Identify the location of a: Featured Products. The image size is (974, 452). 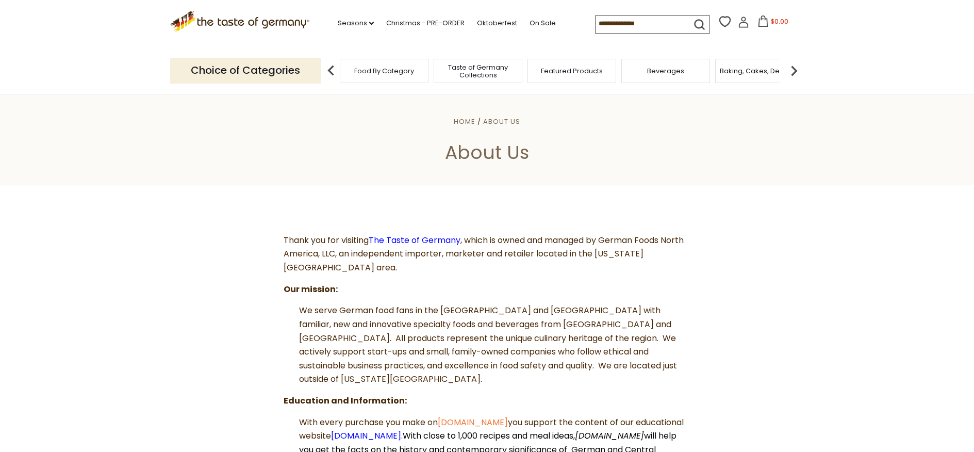
(572, 71).